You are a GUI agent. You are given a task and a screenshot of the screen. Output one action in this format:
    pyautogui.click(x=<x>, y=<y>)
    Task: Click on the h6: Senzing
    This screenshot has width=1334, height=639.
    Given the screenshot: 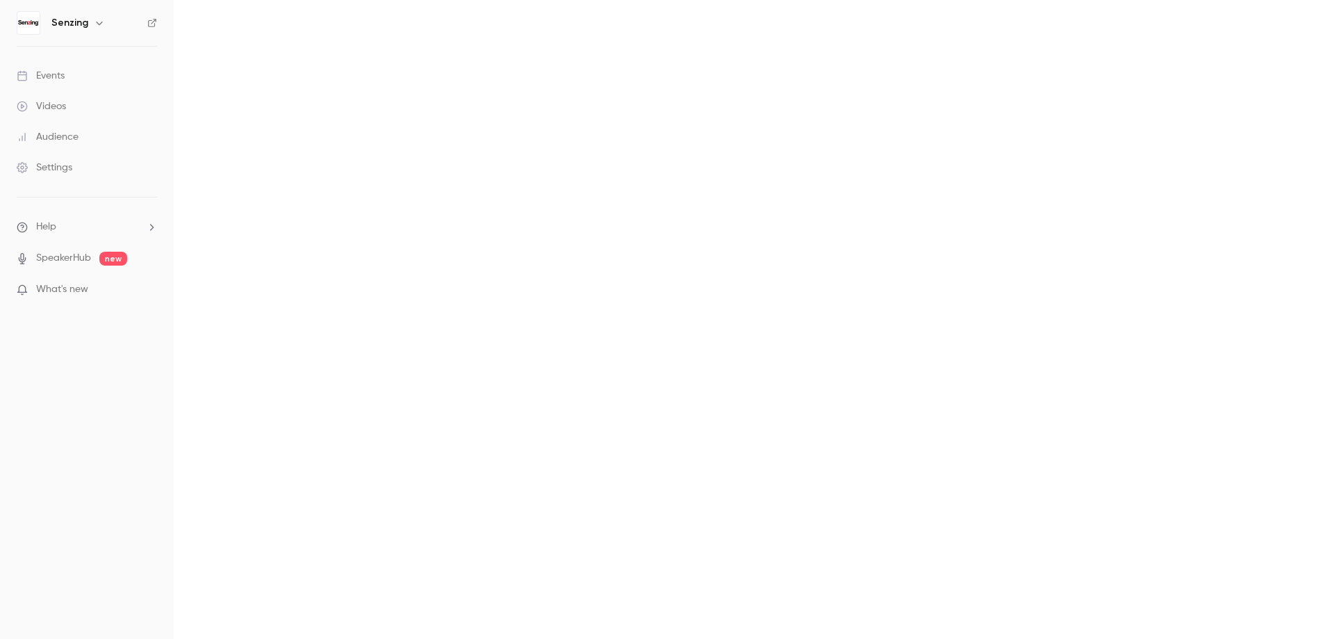 What is the action you would take?
    pyautogui.click(x=69, y=23)
    